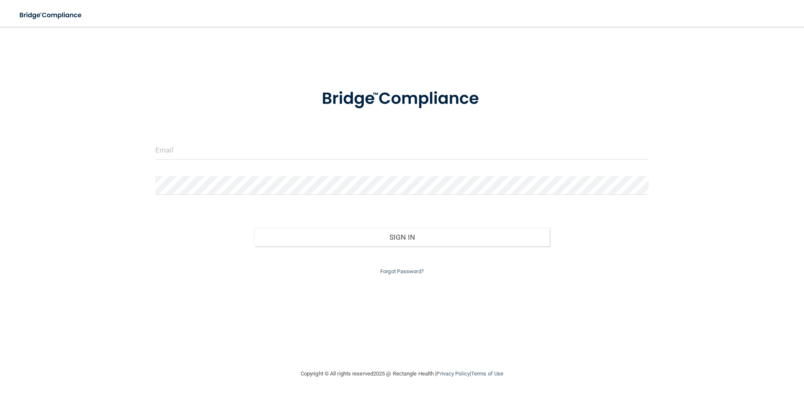 Image resolution: width=804 pixels, height=396 pixels. What do you see at coordinates (487, 373) in the screenshot?
I see `a: Terms of Use` at bounding box center [487, 373].